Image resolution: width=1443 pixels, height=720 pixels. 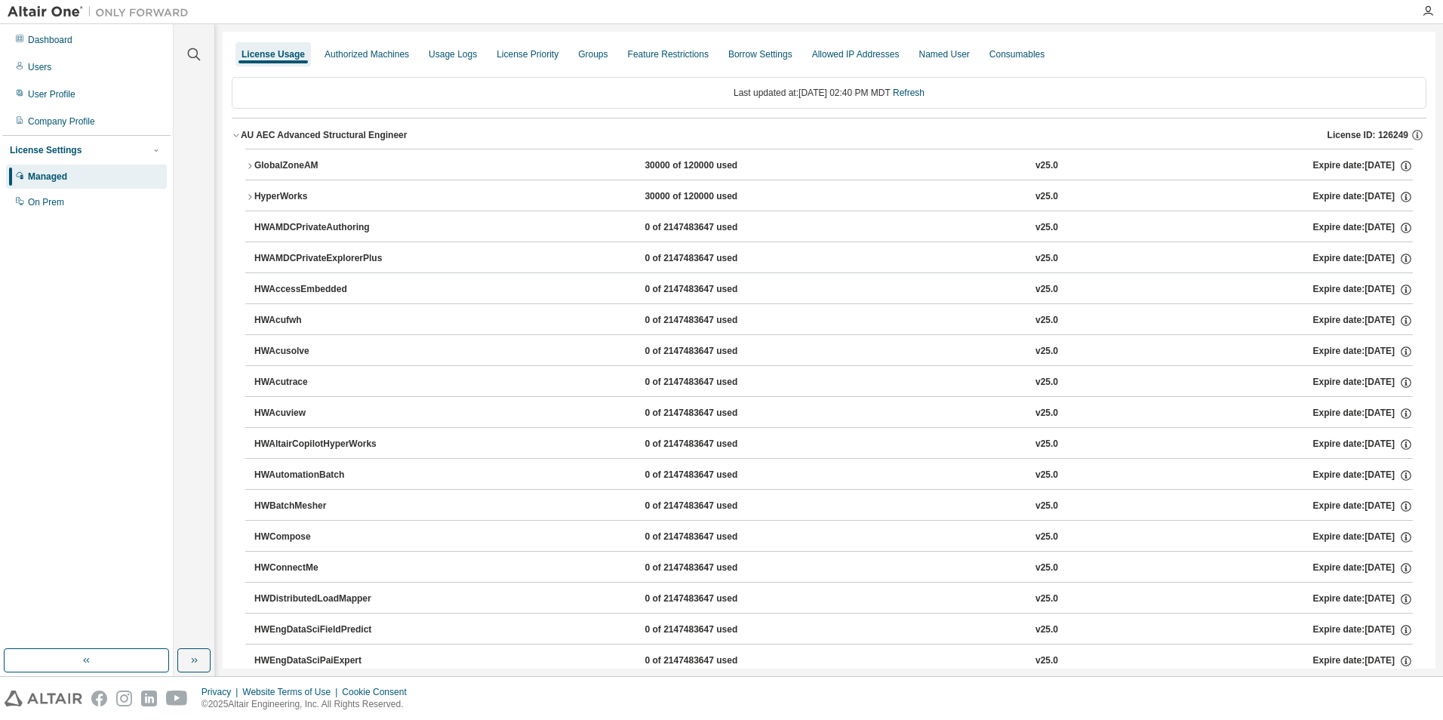 I want to click on img: linkedin.svg, so click(x=149, y=698).